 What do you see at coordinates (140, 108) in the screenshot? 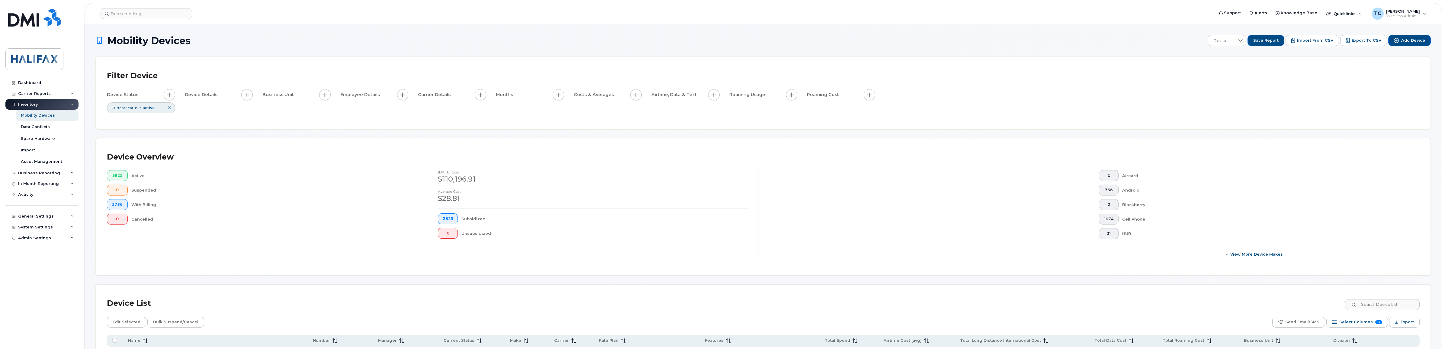
I see `span: is` at bounding box center [140, 108].